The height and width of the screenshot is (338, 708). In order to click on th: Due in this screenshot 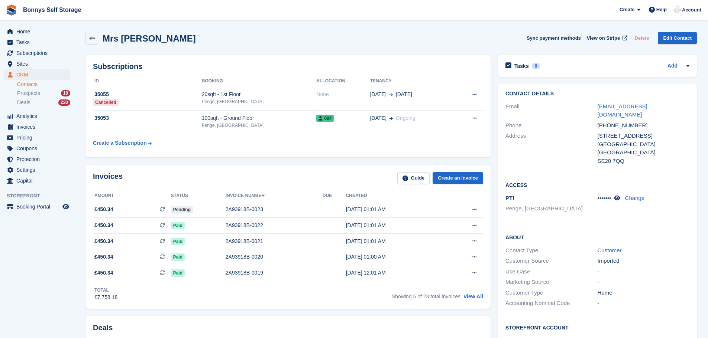, I will do `click(334, 196)`.